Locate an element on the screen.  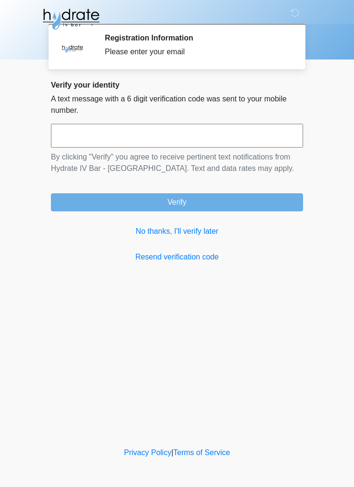
p: By clicking "Verify" you agree to receive pertinent text notifications from Hydrate IV Bar - [GEO... is located at coordinates (177, 163).